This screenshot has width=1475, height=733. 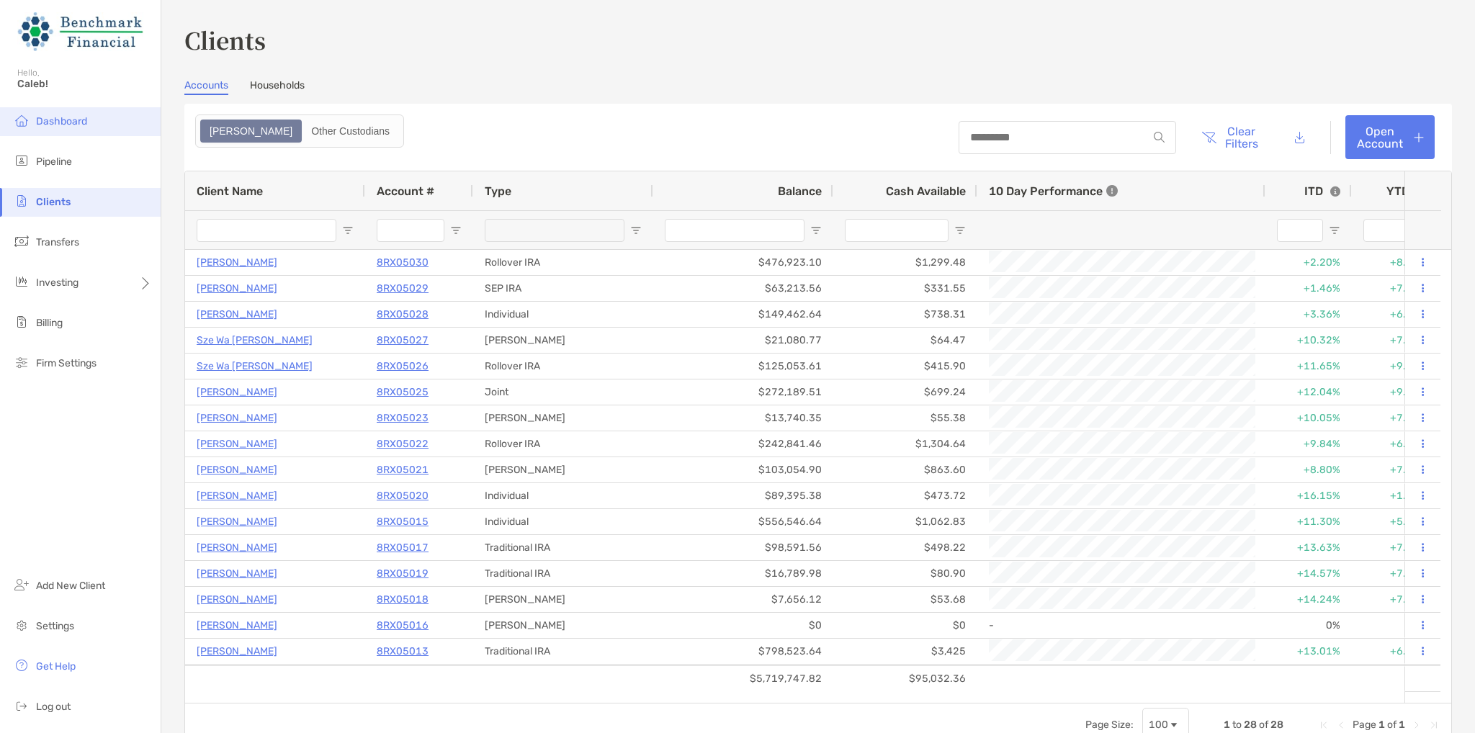 I want to click on div: +10.32%, so click(x=1309, y=340).